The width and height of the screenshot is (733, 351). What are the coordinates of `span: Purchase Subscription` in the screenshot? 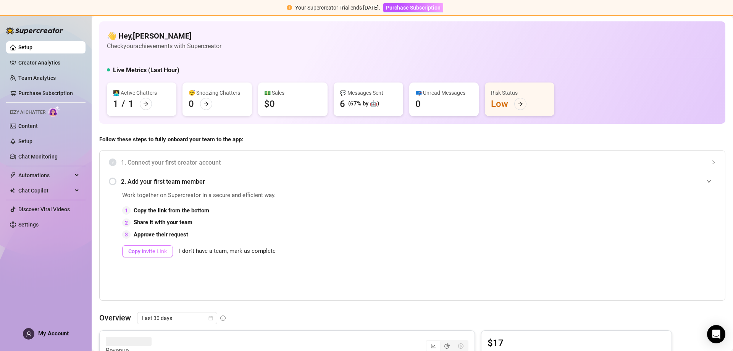 It's located at (413, 8).